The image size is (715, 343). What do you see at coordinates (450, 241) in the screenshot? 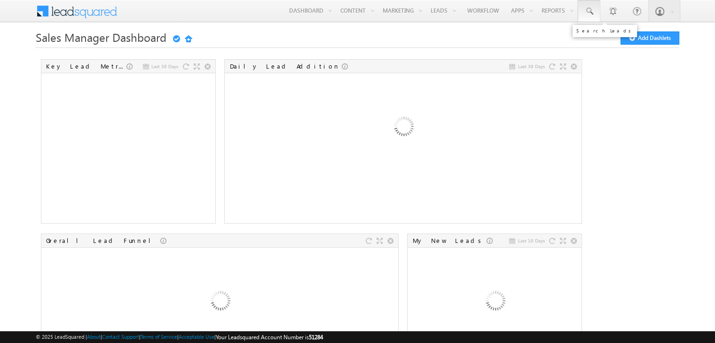
I see `div: My New Leads` at bounding box center [450, 241].